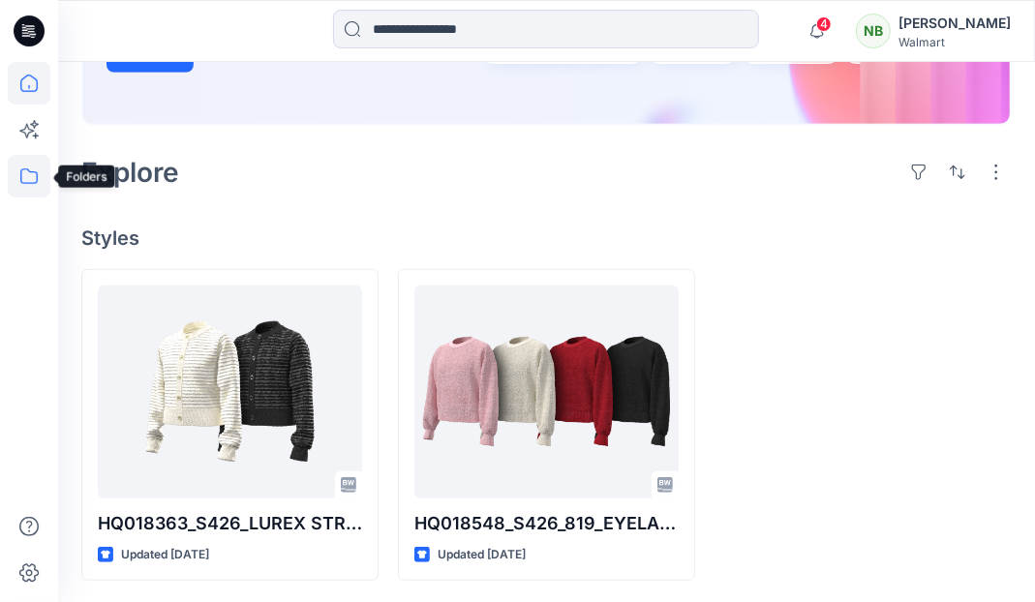  I want to click on span: 4, so click(824, 24).